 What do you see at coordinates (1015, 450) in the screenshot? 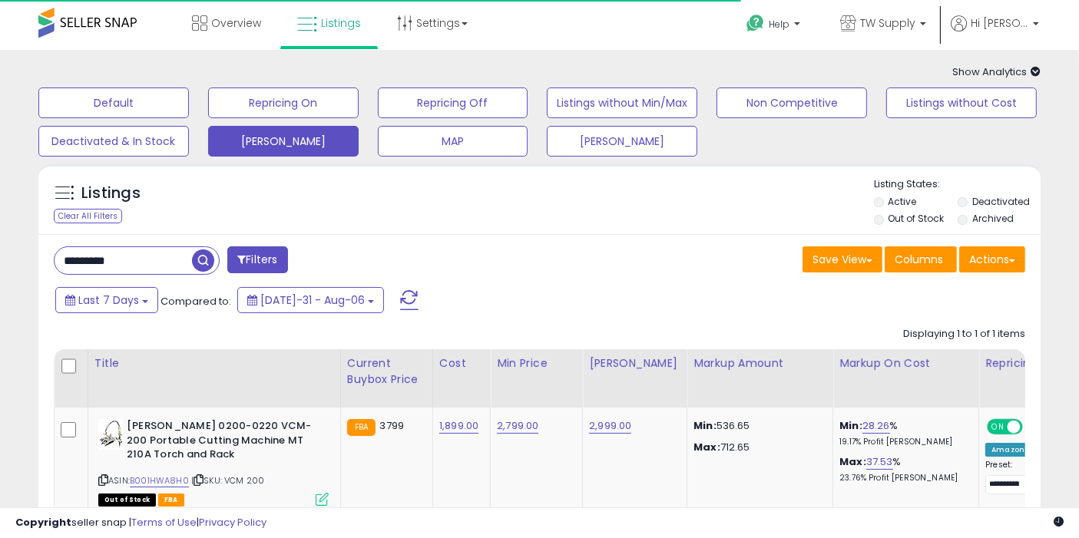
I see `div: Amazon AI *` at bounding box center [1015, 450].